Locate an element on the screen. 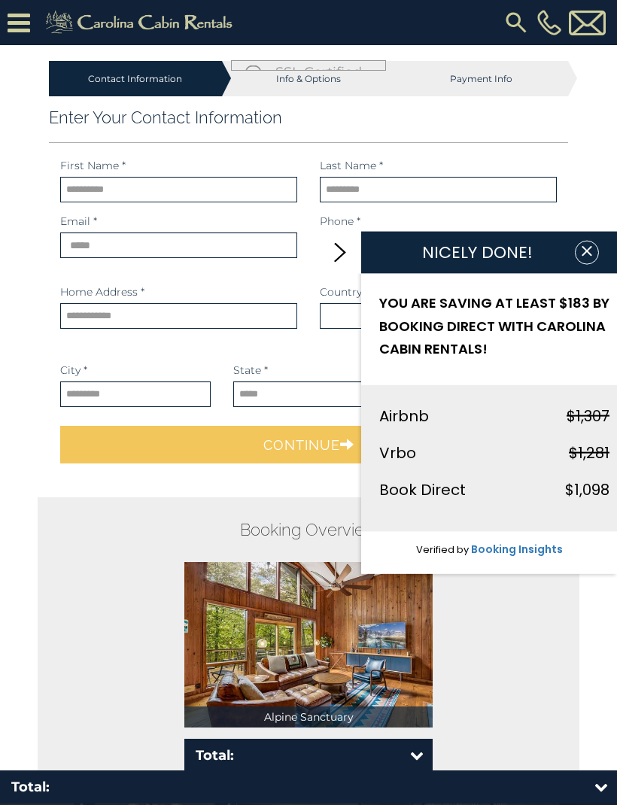 The width and height of the screenshot is (617, 805). label: City * is located at coordinates (74, 370).